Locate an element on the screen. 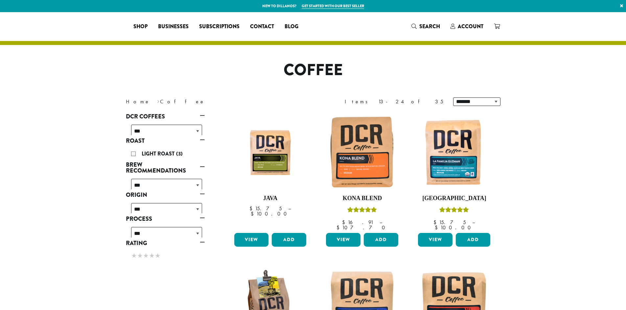 The image size is (626, 310). div: Process is located at coordinates (165, 231).